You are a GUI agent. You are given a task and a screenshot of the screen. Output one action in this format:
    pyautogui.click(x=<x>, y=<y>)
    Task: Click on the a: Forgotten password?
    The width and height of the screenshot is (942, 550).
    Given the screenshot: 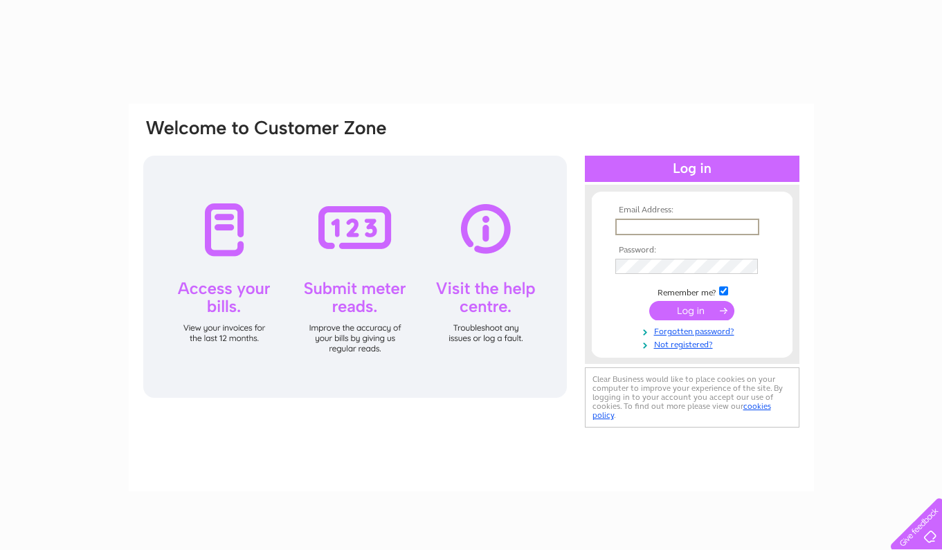 What is the action you would take?
    pyautogui.click(x=693, y=330)
    